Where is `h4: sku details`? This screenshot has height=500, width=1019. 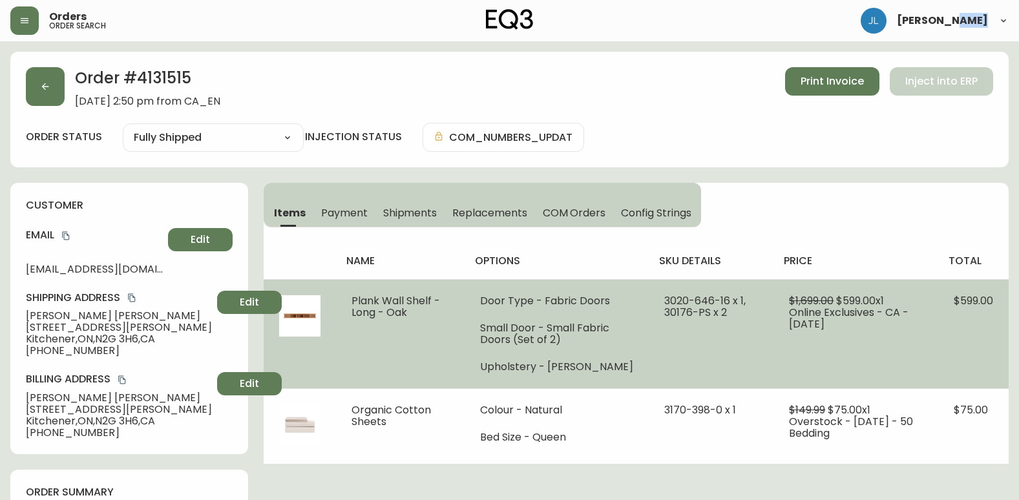 h4: sku details is located at coordinates (711, 261).